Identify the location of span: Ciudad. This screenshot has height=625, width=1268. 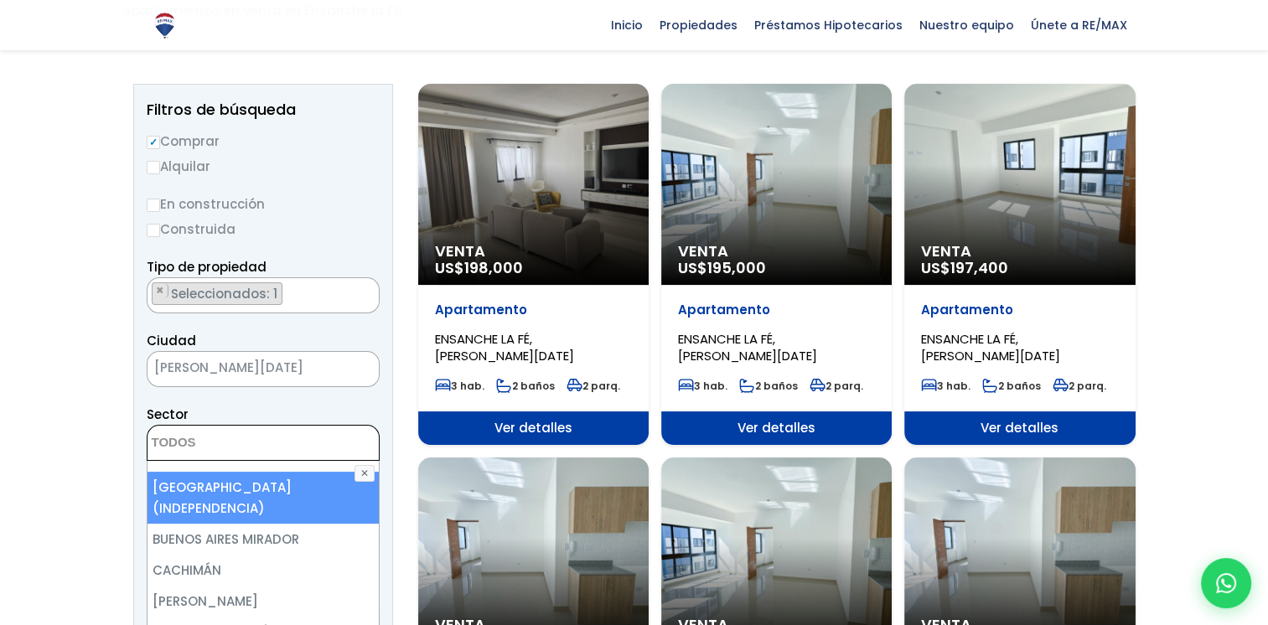
(171, 340).